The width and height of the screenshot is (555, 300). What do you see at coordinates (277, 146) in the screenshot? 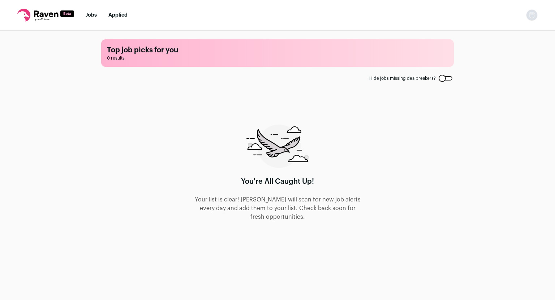
I see `img: raven-searching-graphic-988e480d85f2d7ca07d77cea61a0e572c166f105263382683f1c6e04060d3bee.png` at bounding box center [277, 146].